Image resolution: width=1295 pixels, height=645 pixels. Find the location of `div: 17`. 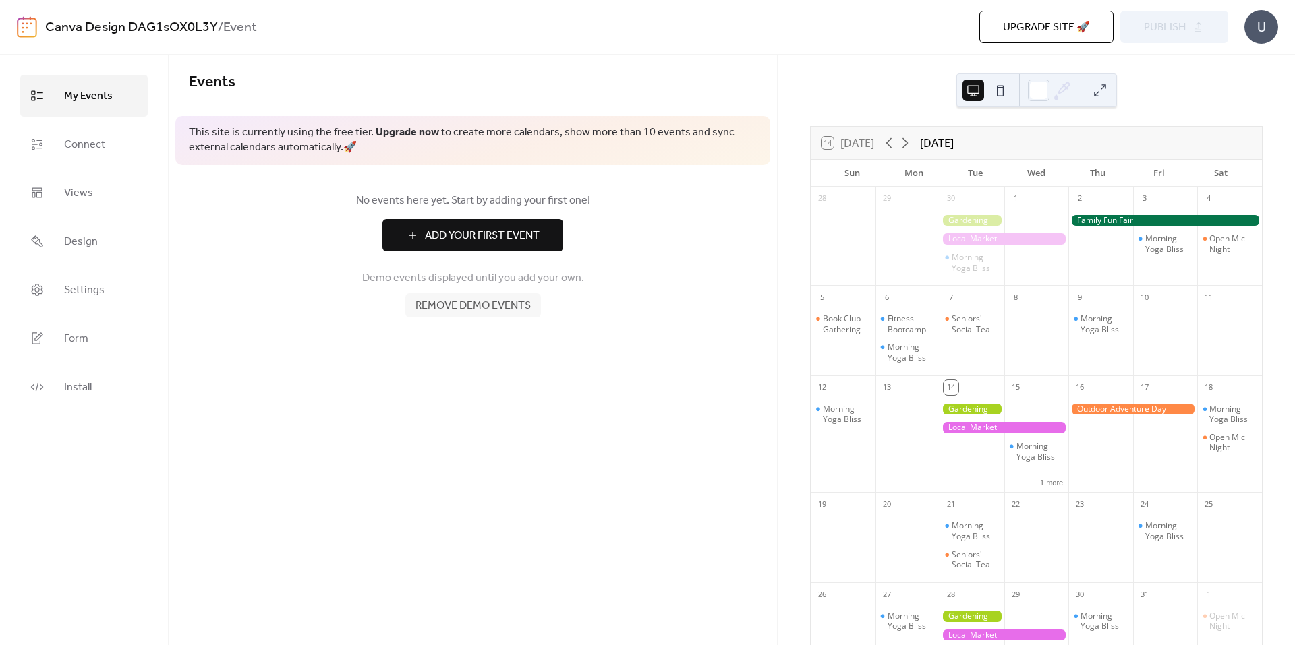

div: 17 is located at coordinates (1144, 388).